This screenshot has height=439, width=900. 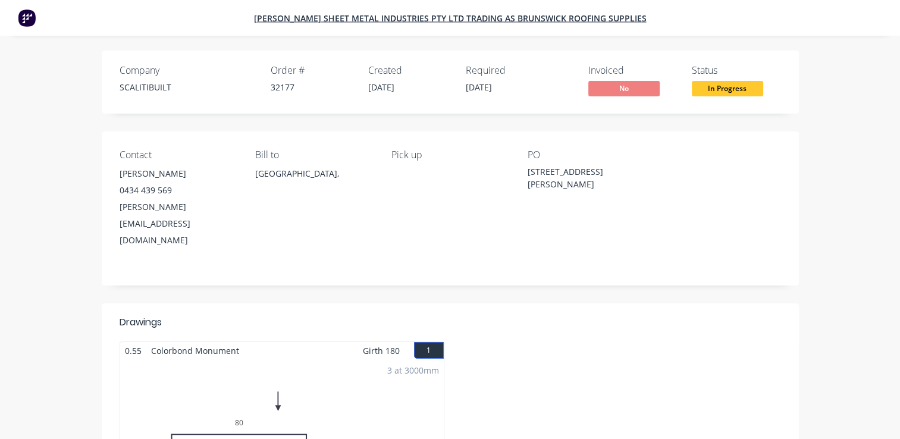 I want to click on div: 0434 439 569, so click(x=178, y=190).